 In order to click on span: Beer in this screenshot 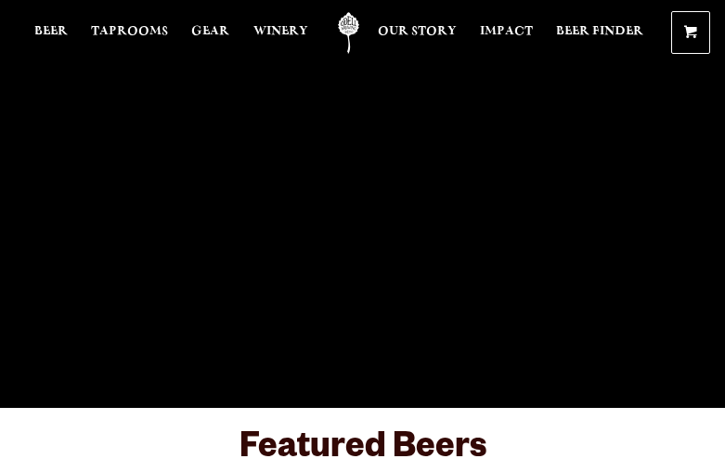, I will do `click(51, 32)`.